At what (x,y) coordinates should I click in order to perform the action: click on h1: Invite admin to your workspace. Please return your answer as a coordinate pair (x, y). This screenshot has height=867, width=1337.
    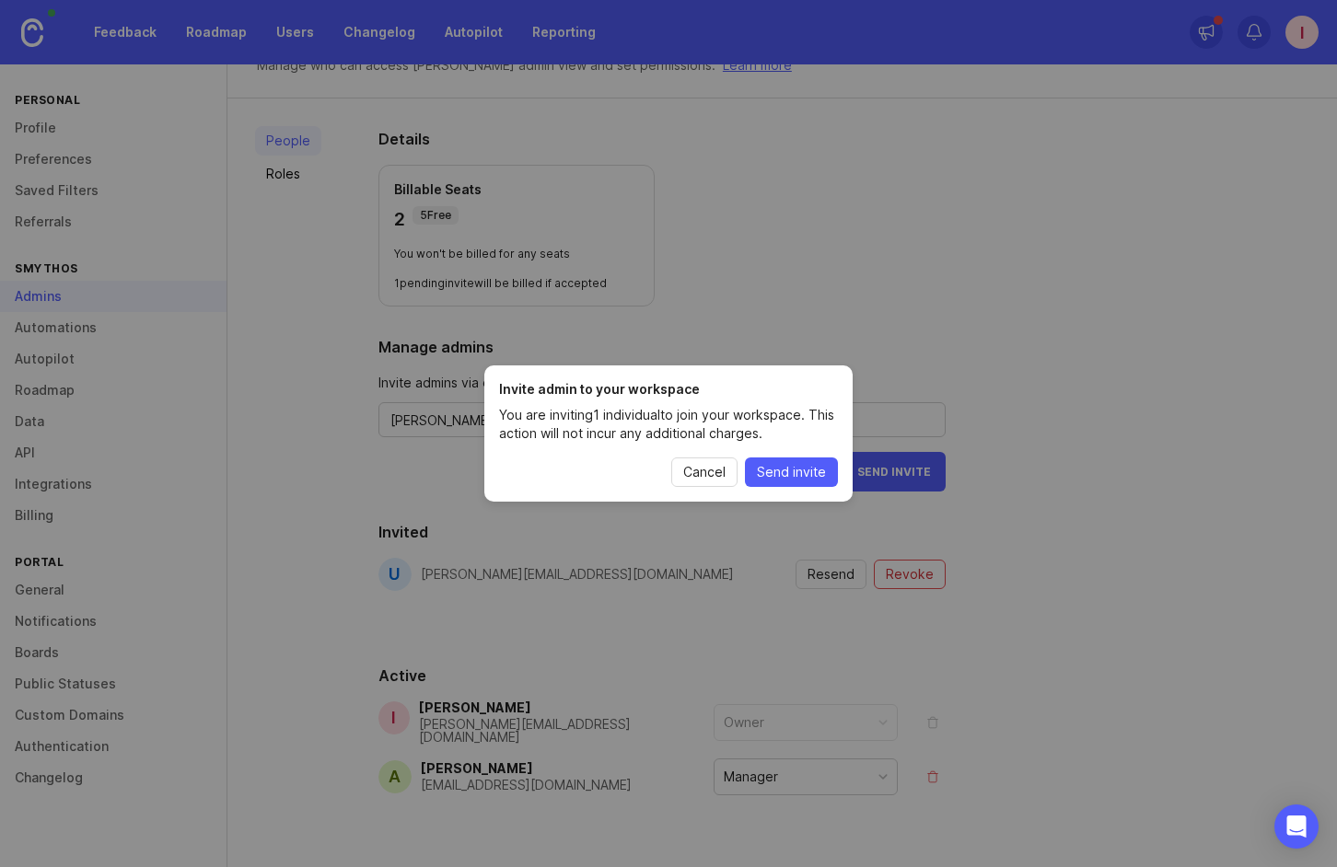
    Looking at the image, I should click on (668, 389).